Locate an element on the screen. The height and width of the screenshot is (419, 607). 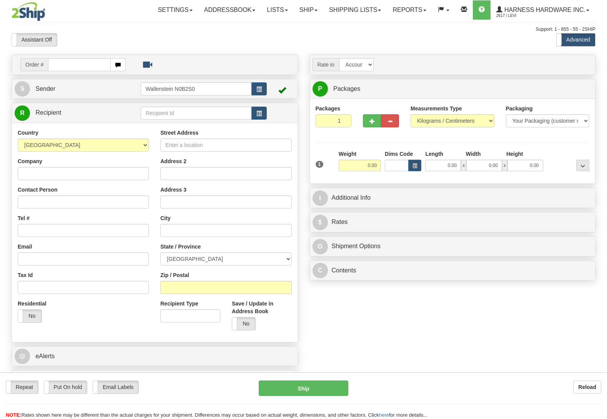
label: Width is located at coordinates (473, 154).